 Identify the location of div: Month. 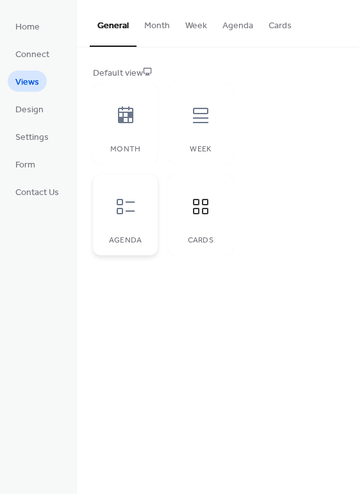
(125, 149).